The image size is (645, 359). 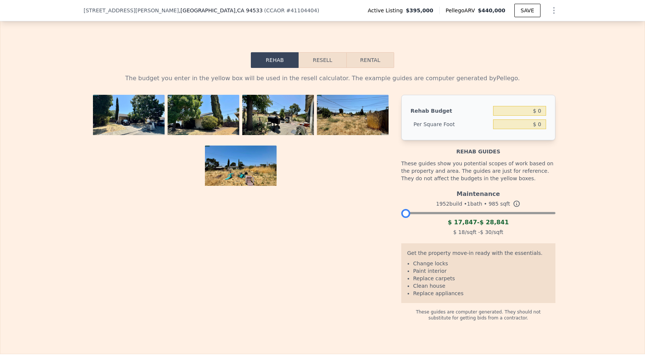 I want to click on li: Clean house, so click(x=481, y=286).